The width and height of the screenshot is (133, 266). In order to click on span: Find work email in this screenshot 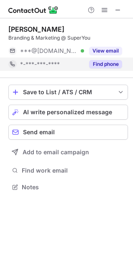, I will do `click(73, 170)`.